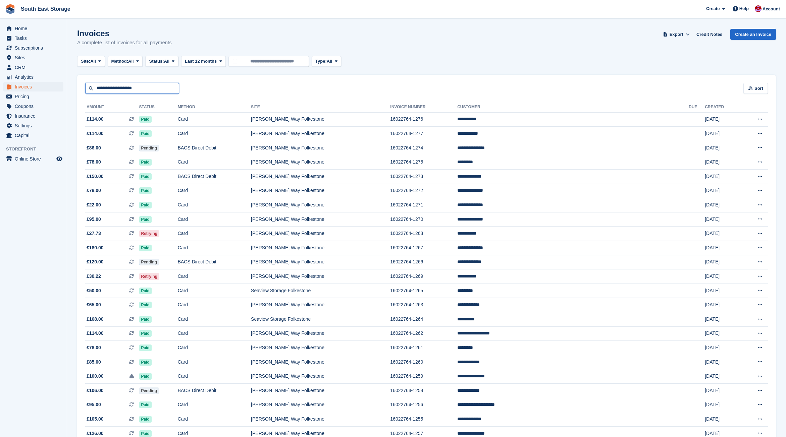  Describe the element at coordinates (423, 405) in the screenshot. I see `td: 16022764-1256` at that location.